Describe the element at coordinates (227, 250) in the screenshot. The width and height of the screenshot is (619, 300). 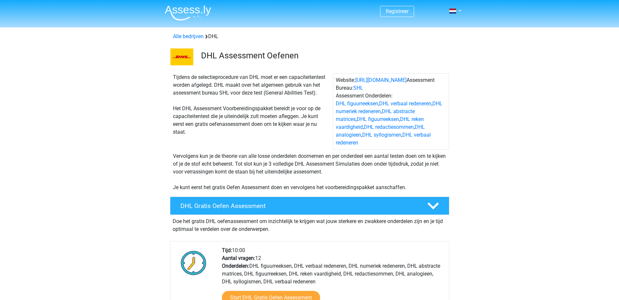
I see `b: Tijd:` at that location.